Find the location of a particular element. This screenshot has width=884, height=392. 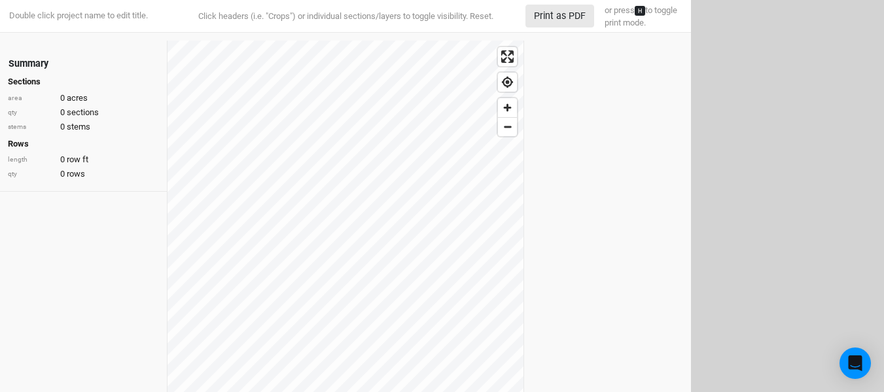

span: rows is located at coordinates (76, 174).